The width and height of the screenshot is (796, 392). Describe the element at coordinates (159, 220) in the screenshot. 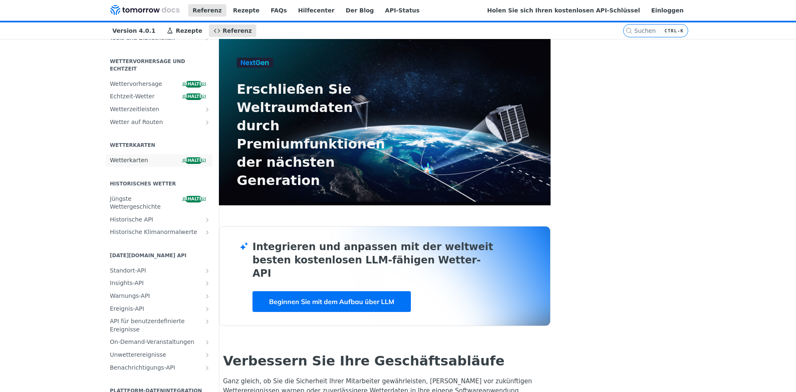

I see `a: Historische APIUnterseiten für Historical API anzeigen` at that location.